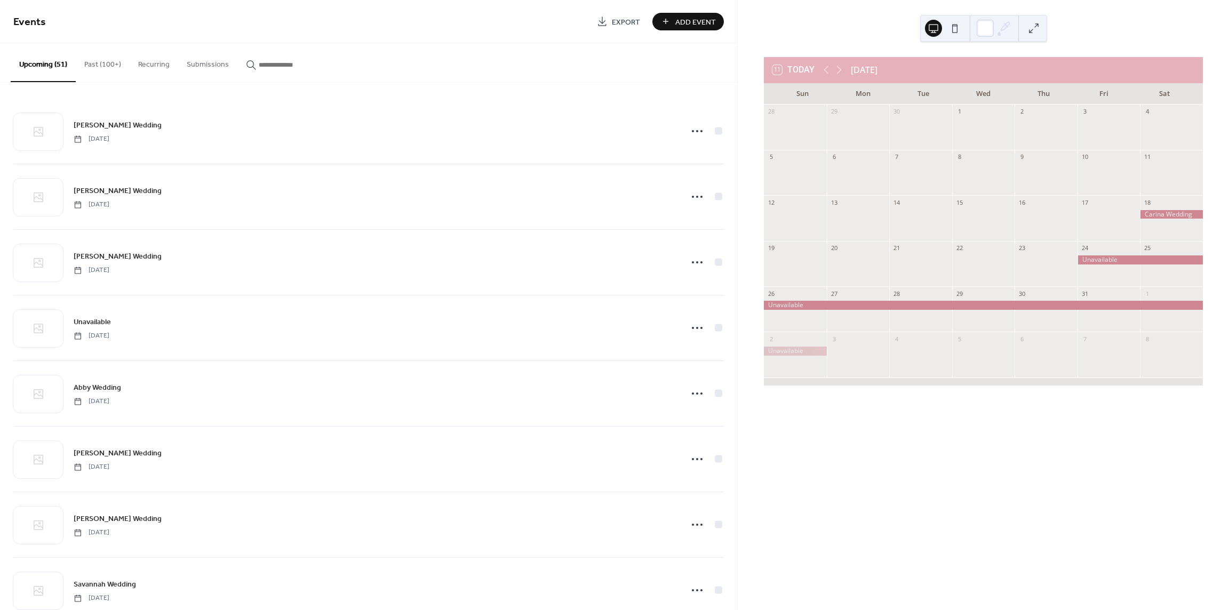 This screenshot has width=1229, height=610. I want to click on div: 25, so click(1147, 248).